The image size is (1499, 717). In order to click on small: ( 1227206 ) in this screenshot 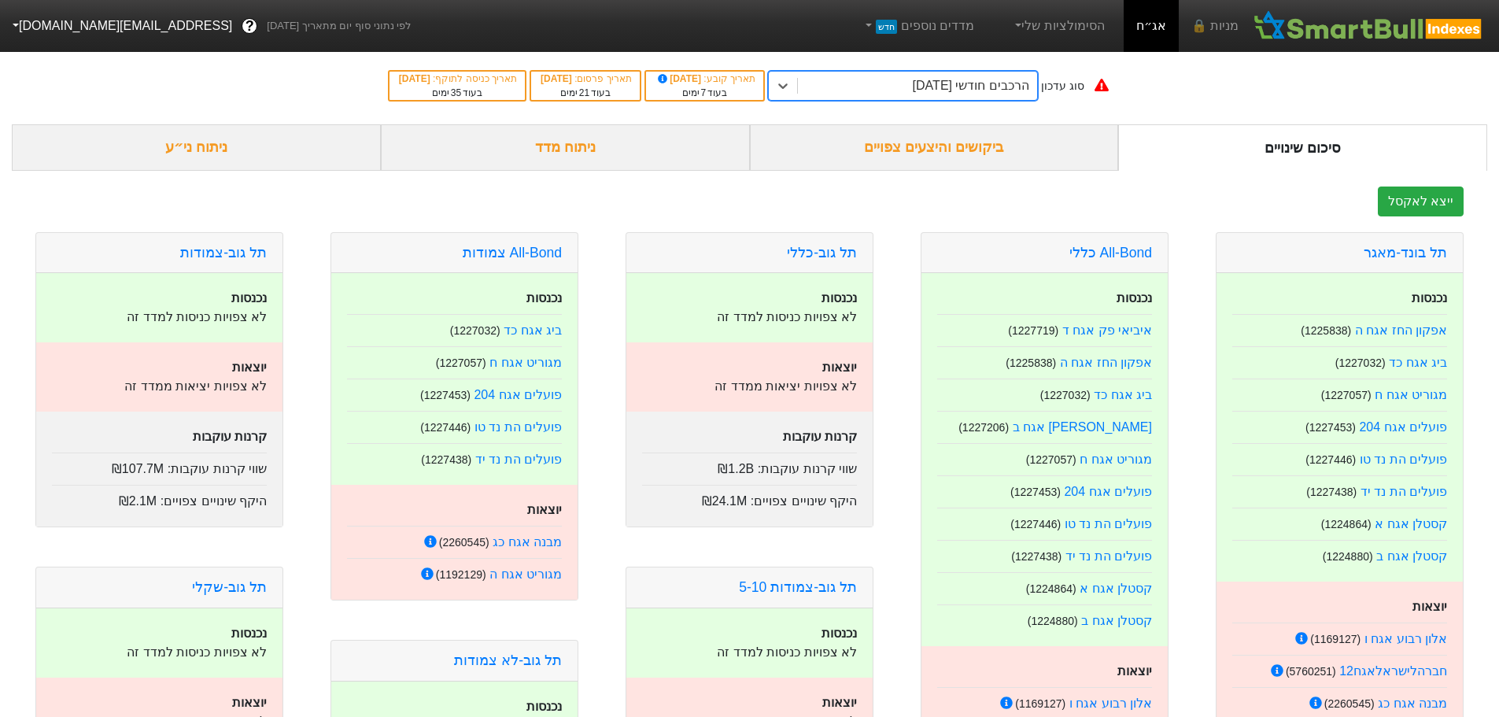, I will do `click(984, 427)`.